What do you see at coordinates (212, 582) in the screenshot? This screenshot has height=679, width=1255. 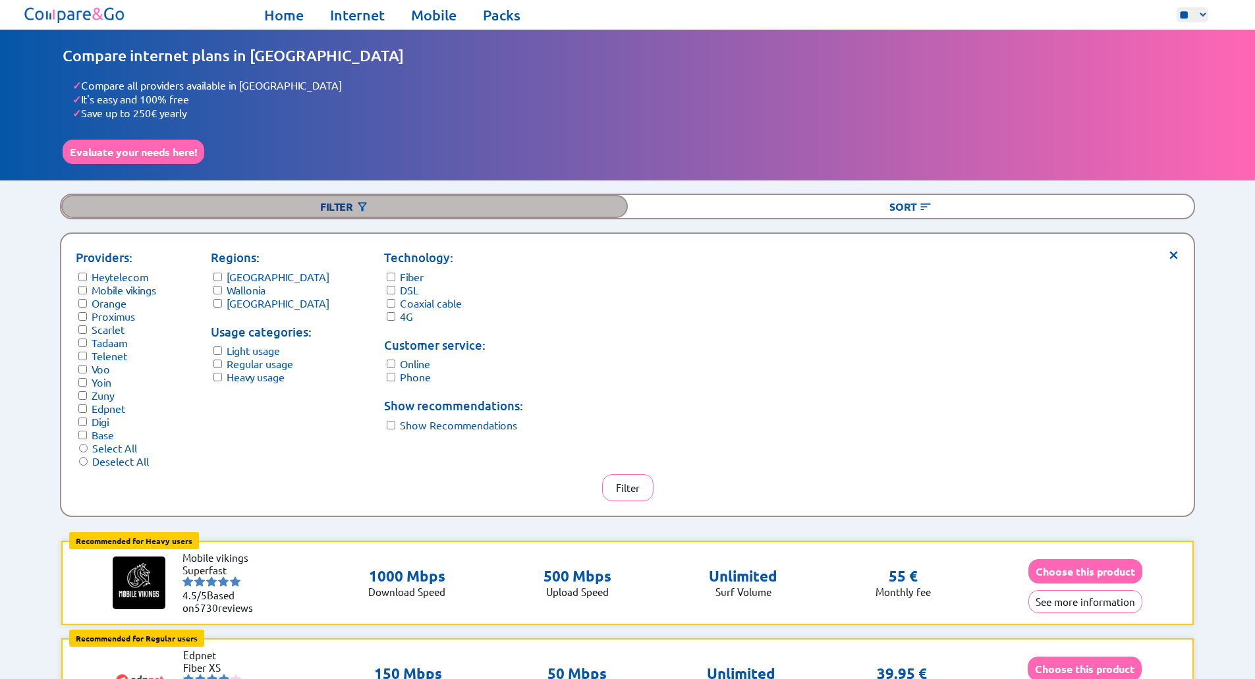 I see `img: starnr3` at bounding box center [212, 582].